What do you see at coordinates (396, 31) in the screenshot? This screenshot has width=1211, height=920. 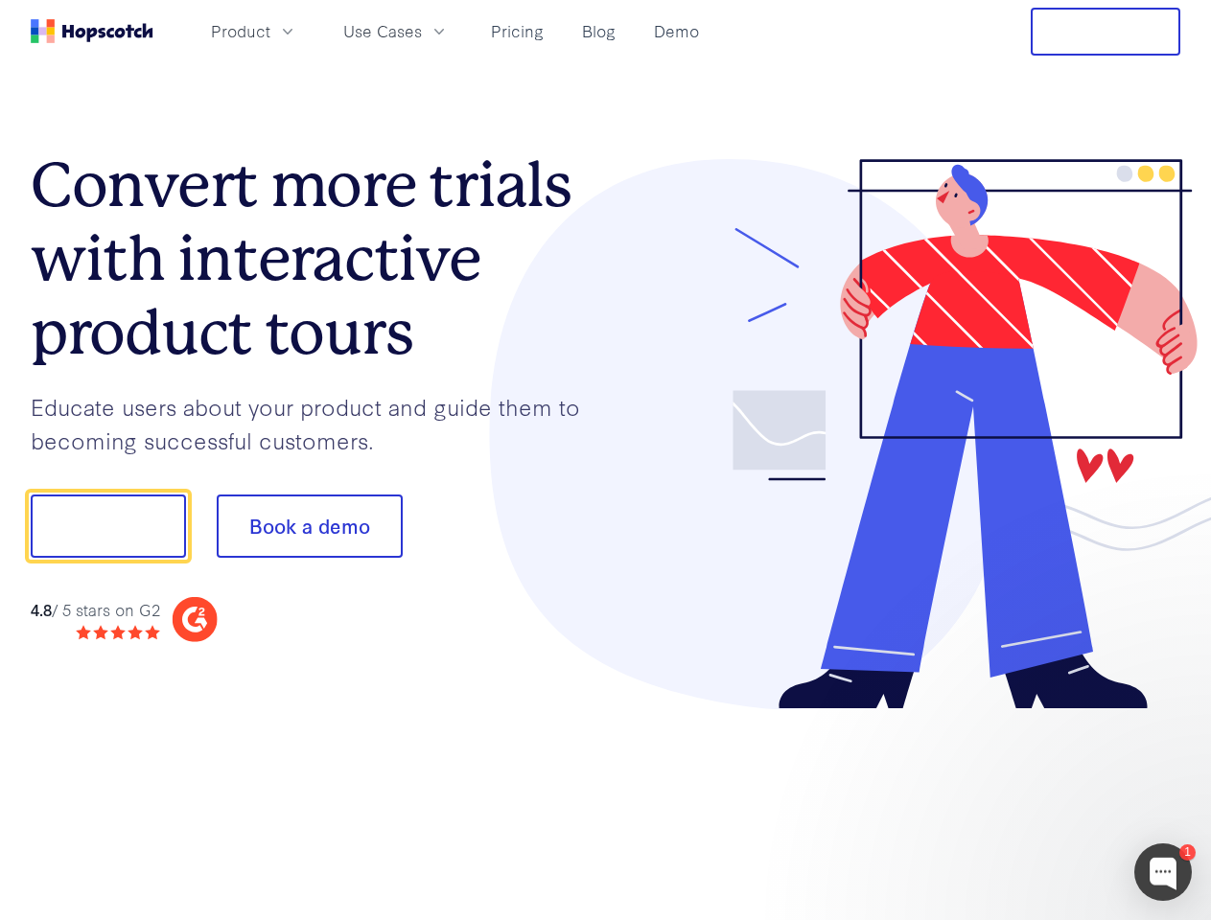 I see `button: Use Cases` at bounding box center [396, 31].